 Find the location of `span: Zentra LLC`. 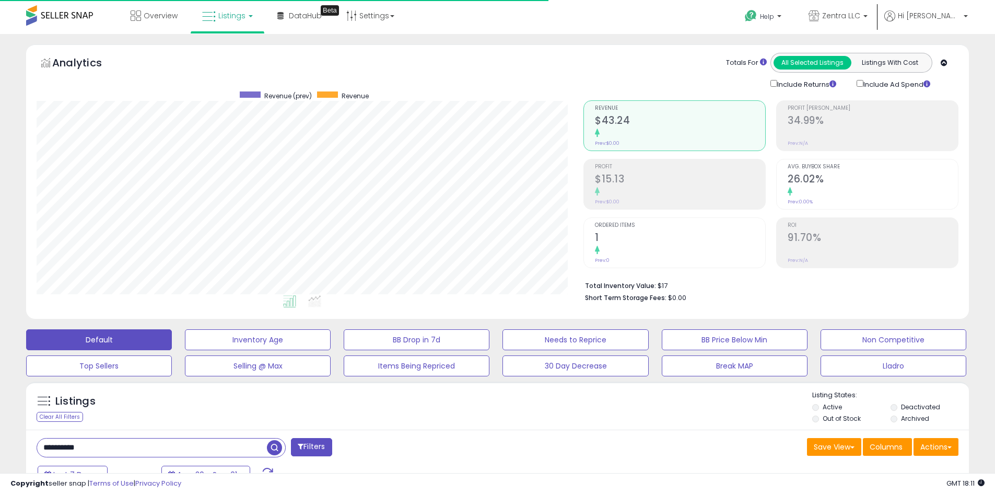

span: Zentra LLC is located at coordinates (841, 16).